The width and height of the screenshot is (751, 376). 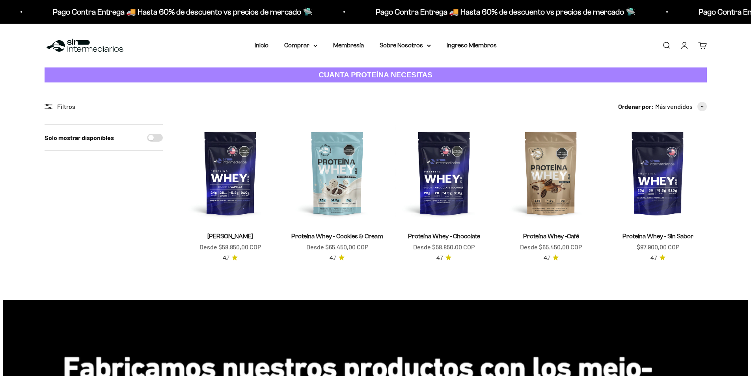 What do you see at coordinates (349, 45) in the screenshot?
I see `a: Membresía` at bounding box center [349, 45].